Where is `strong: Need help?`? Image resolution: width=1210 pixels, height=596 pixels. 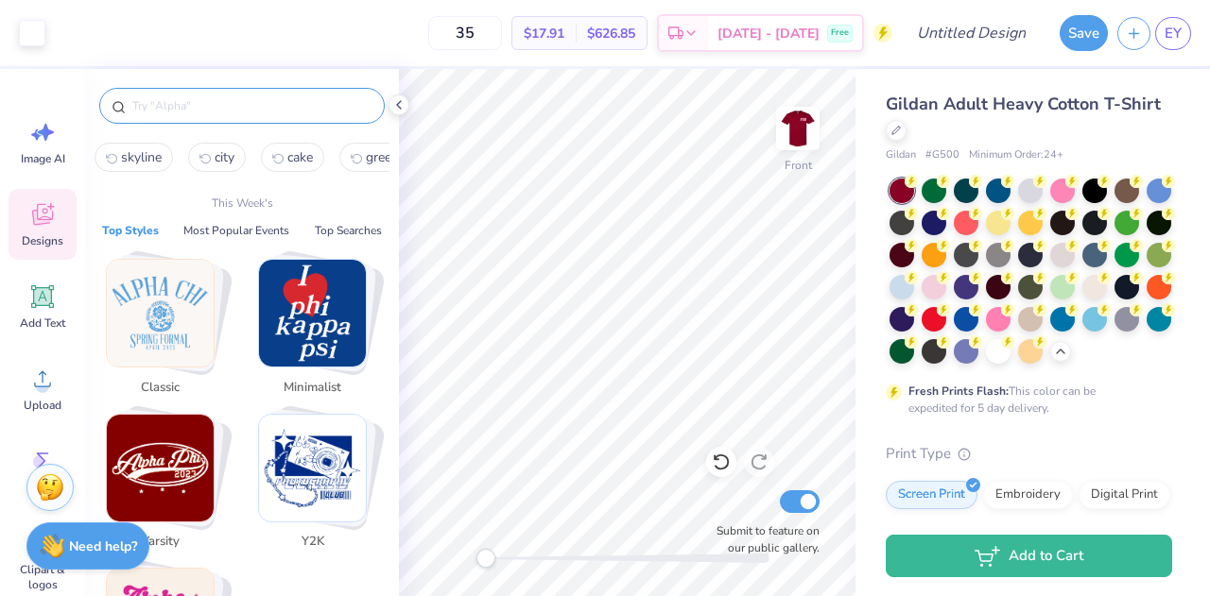 strong: Need help? is located at coordinates (103, 546).